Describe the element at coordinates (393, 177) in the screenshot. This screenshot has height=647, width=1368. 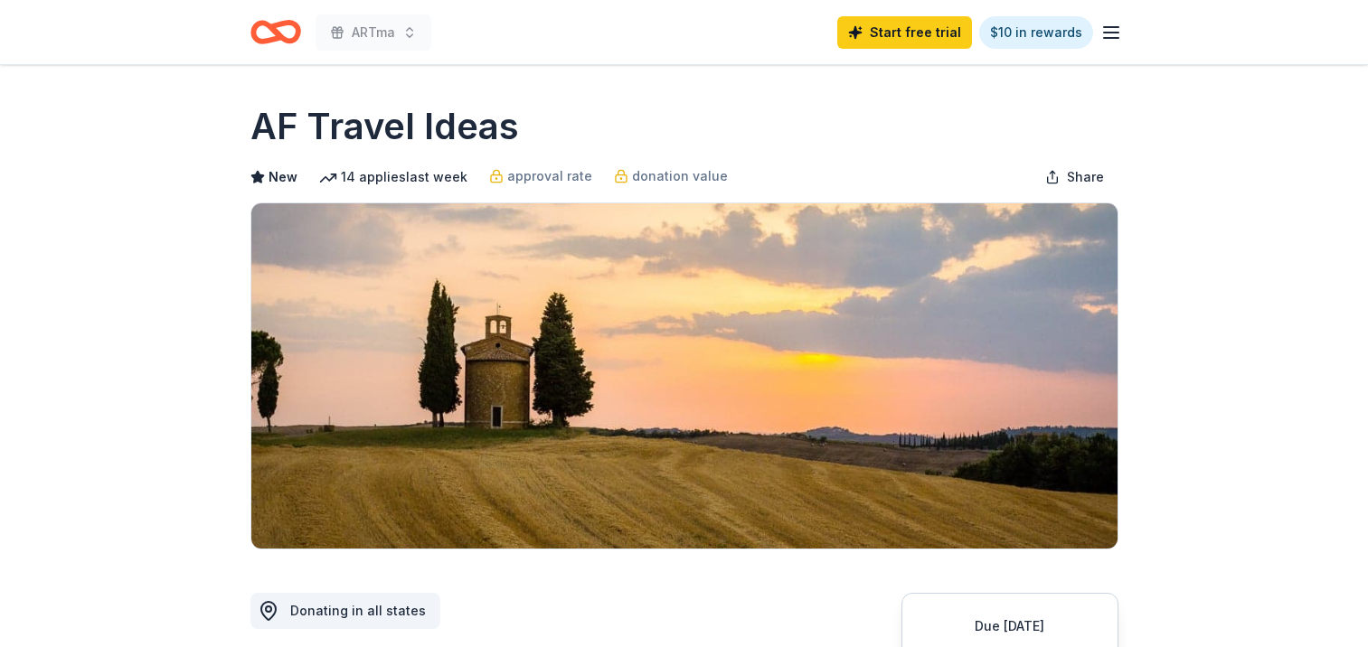
I see `div: 14 applies last week` at that location.